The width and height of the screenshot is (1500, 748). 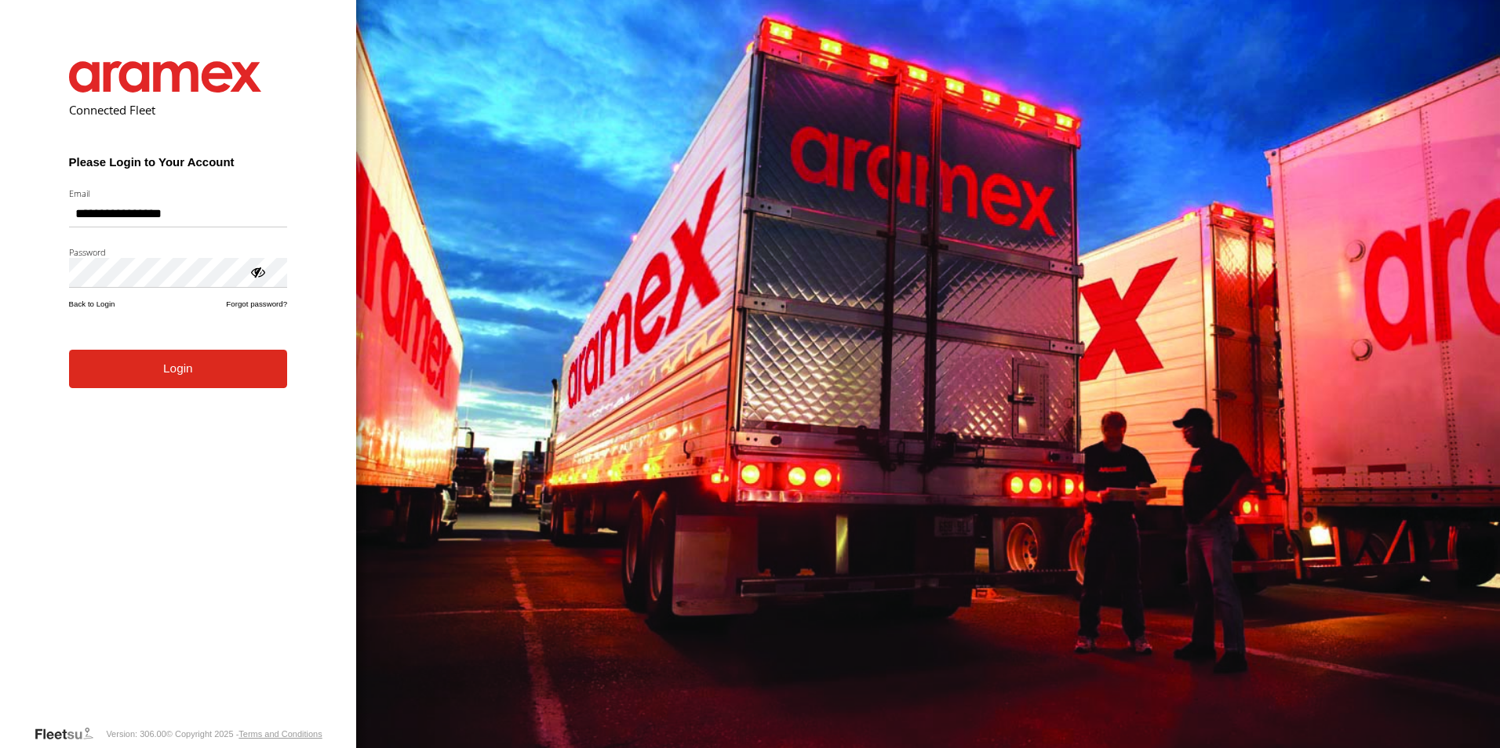 What do you see at coordinates (70, 734) in the screenshot?
I see `a: Visit our Website` at bounding box center [70, 734].